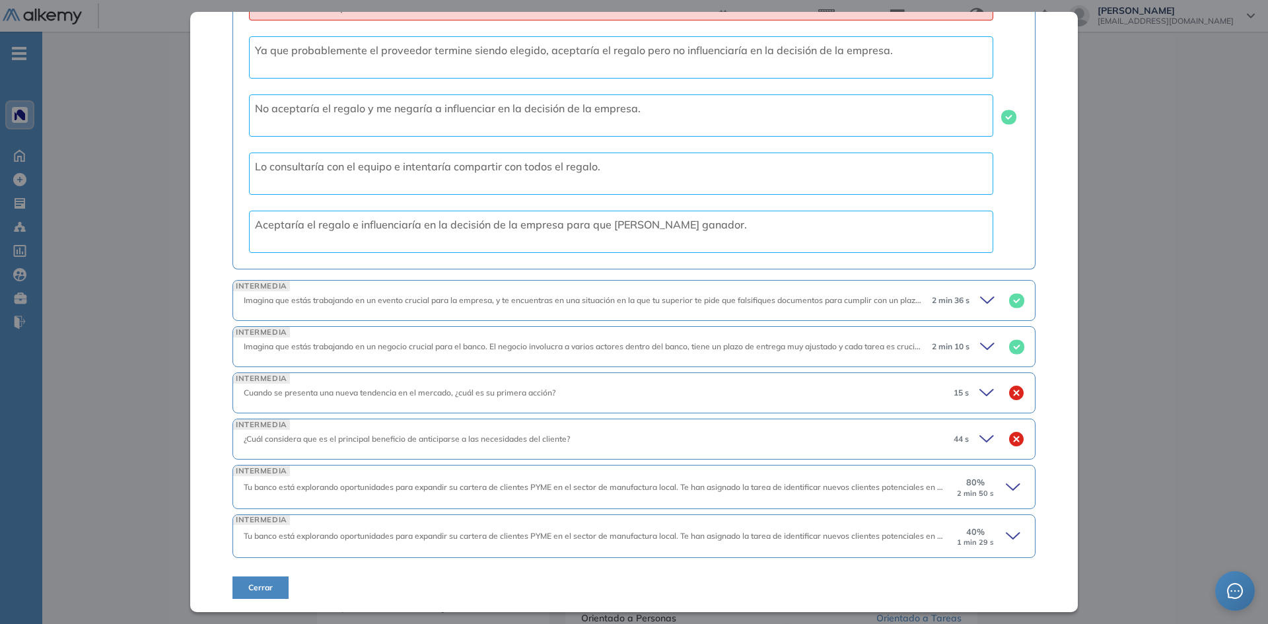 This screenshot has height=624, width=1268. I want to click on span: Lo consultaría con el equipo e intentaría compartir con todos el regalo., so click(427, 166).